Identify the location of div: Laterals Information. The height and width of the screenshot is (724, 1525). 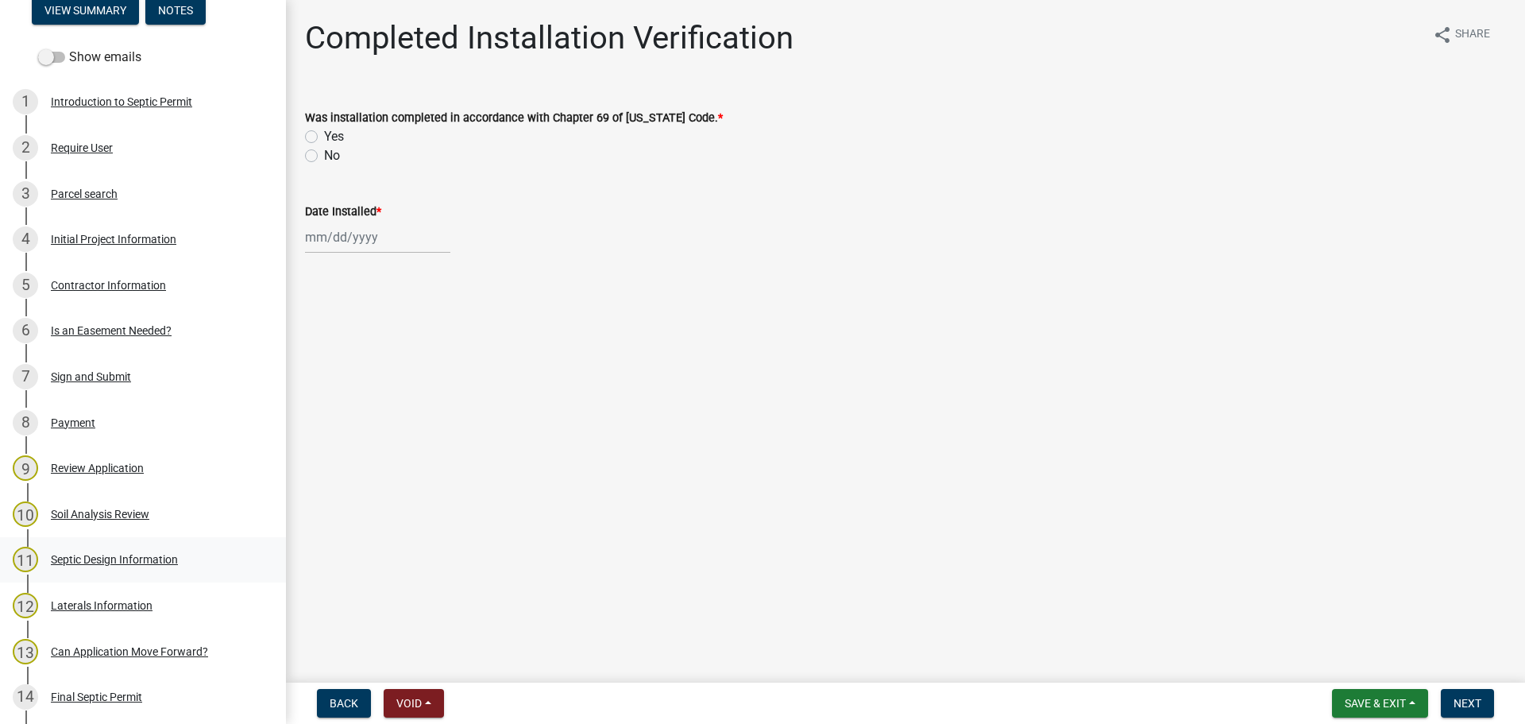
(102, 605).